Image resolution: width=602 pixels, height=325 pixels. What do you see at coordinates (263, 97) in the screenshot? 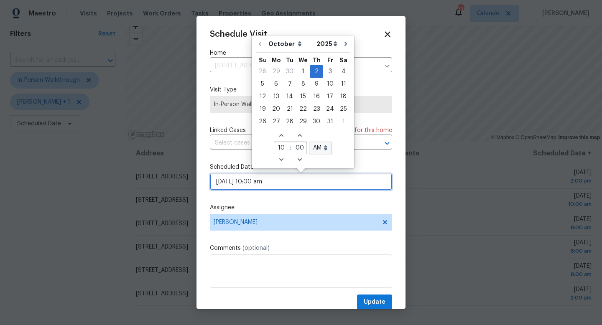
I see `div: 12` at bounding box center [263, 97].